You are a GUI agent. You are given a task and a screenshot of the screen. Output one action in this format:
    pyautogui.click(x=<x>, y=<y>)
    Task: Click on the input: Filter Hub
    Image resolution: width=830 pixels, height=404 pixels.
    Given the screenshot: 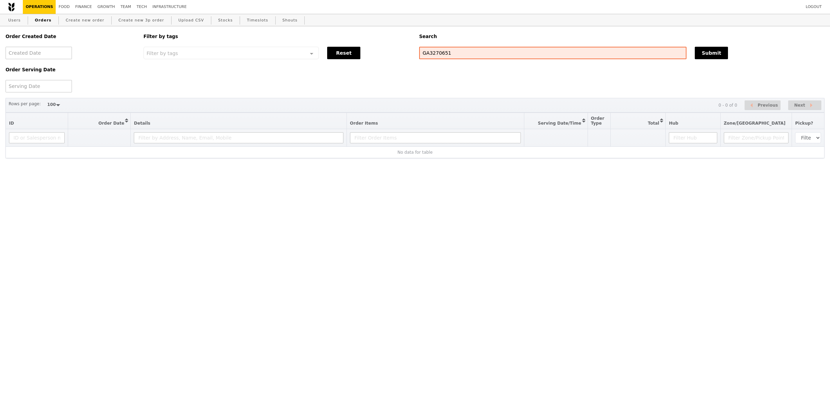 What is the action you would take?
    pyautogui.click(x=693, y=138)
    